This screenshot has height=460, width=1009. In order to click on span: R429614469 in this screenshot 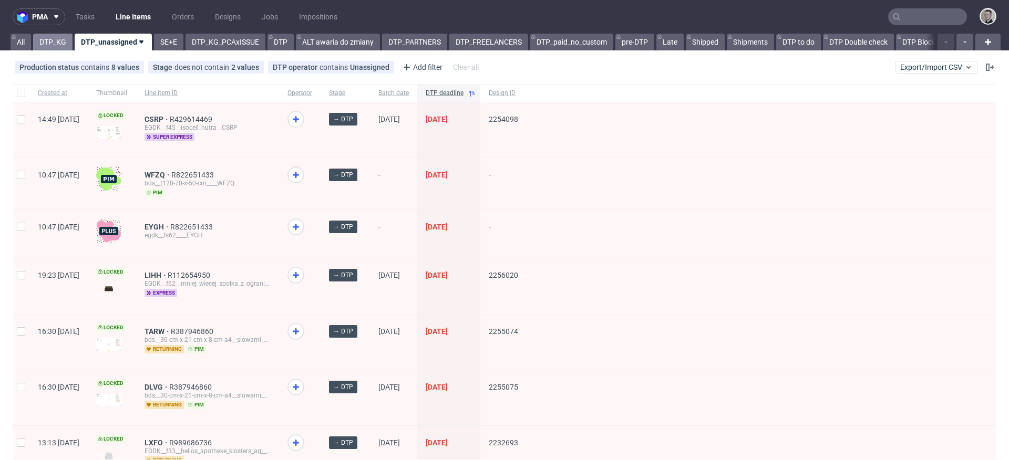, I will do `click(192, 119)`.